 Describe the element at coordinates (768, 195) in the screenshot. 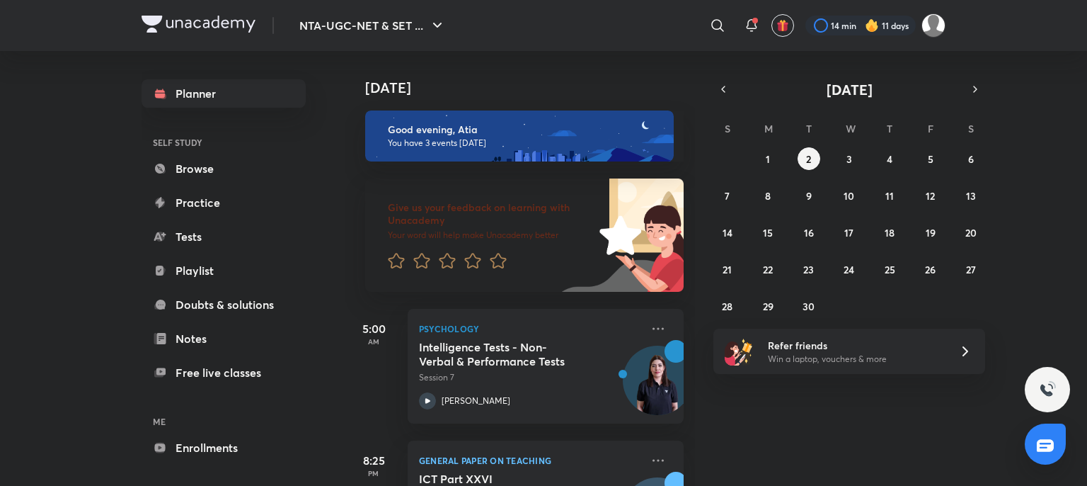

I see `button: September 8, 2025` at that location.